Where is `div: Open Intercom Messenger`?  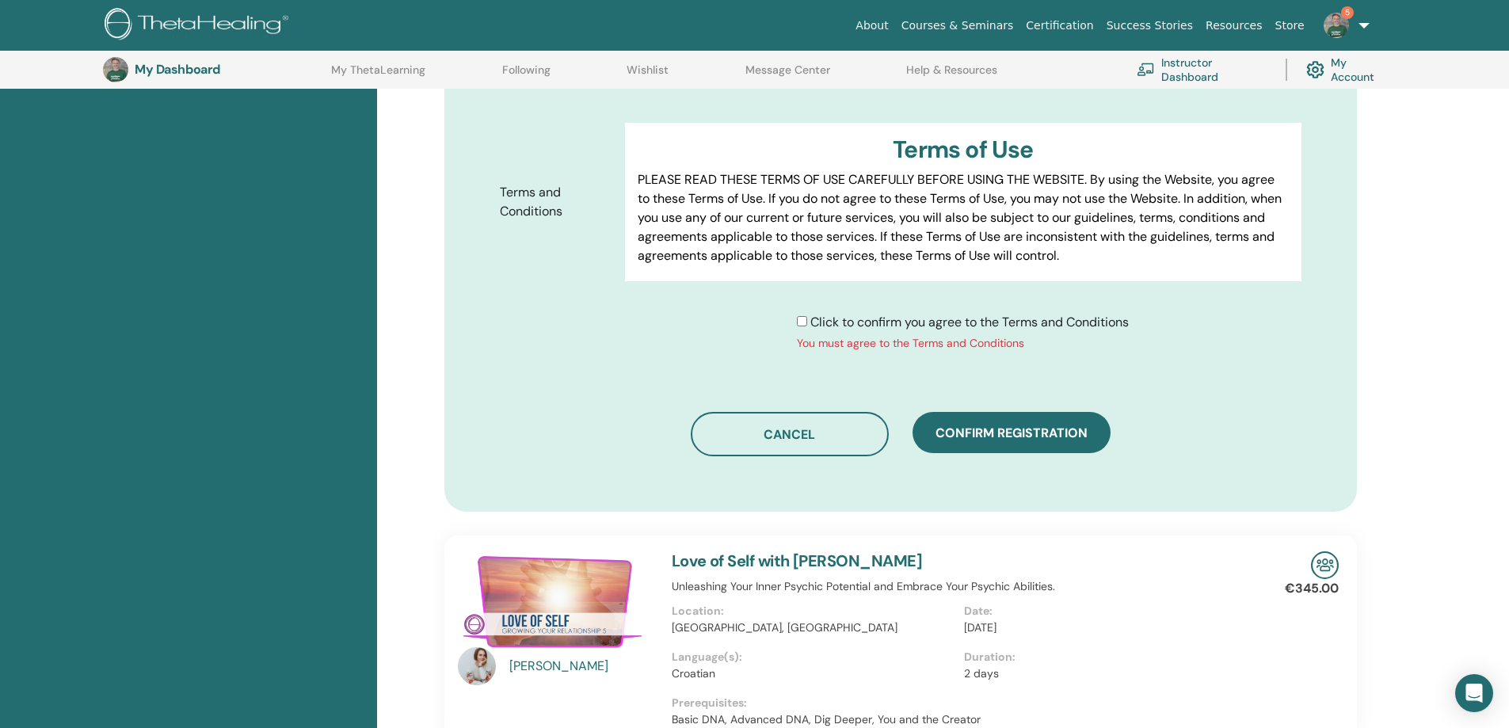
div: Open Intercom Messenger is located at coordinates (1474, 693).